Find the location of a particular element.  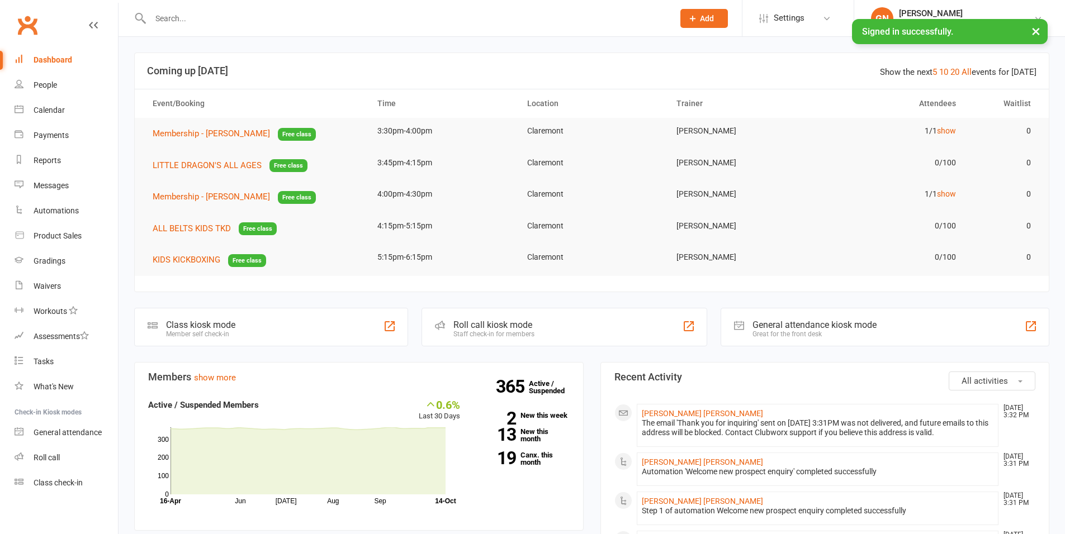

div: Step 1 of automation Welcome new prospect enquiry completed successfully is located at coordinates (818, 511).